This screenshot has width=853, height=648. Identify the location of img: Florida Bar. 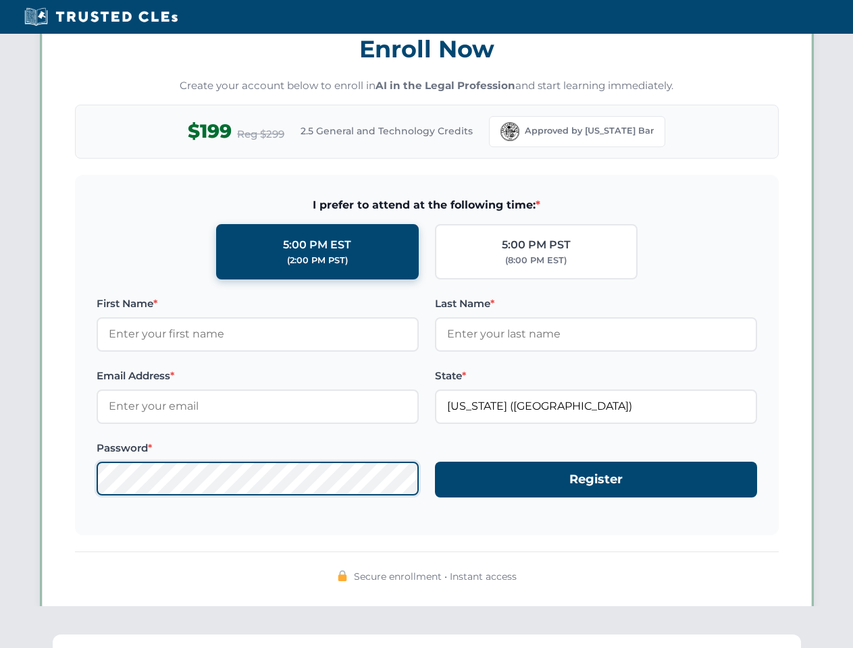
(510, 132).